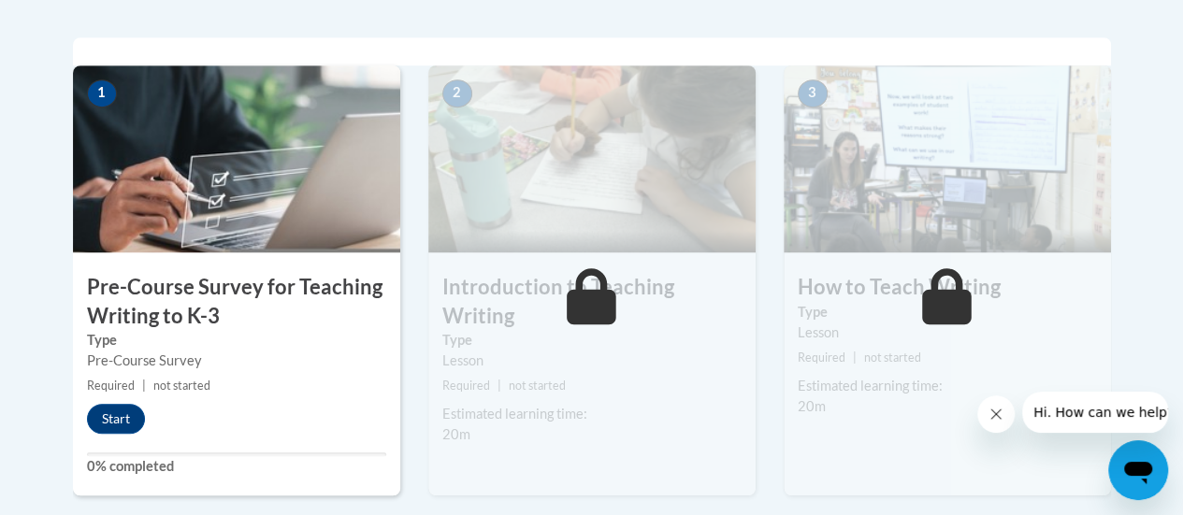  What do you see at coordinates (813, 94) in the screenshot?
I see `span: 3` at bounding box center [813, 94].